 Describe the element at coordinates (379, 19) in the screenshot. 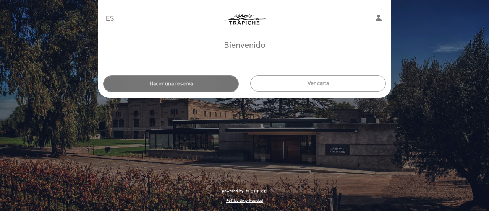

I see `button: person` at that location.